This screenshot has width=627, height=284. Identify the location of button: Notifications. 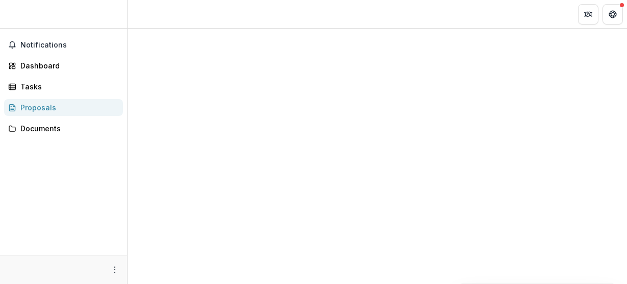
(63, 45).